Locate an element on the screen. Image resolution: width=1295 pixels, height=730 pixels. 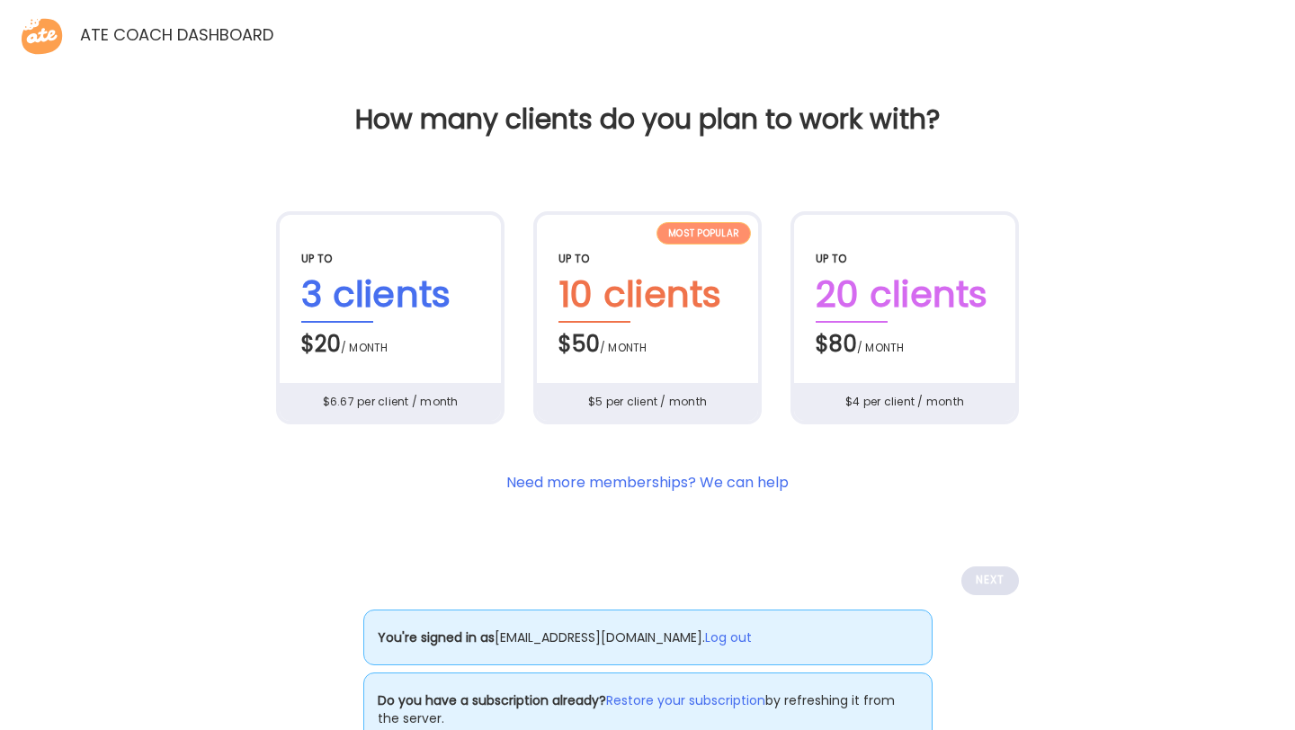
div: 3 clients is located at coordinates (390, 295).